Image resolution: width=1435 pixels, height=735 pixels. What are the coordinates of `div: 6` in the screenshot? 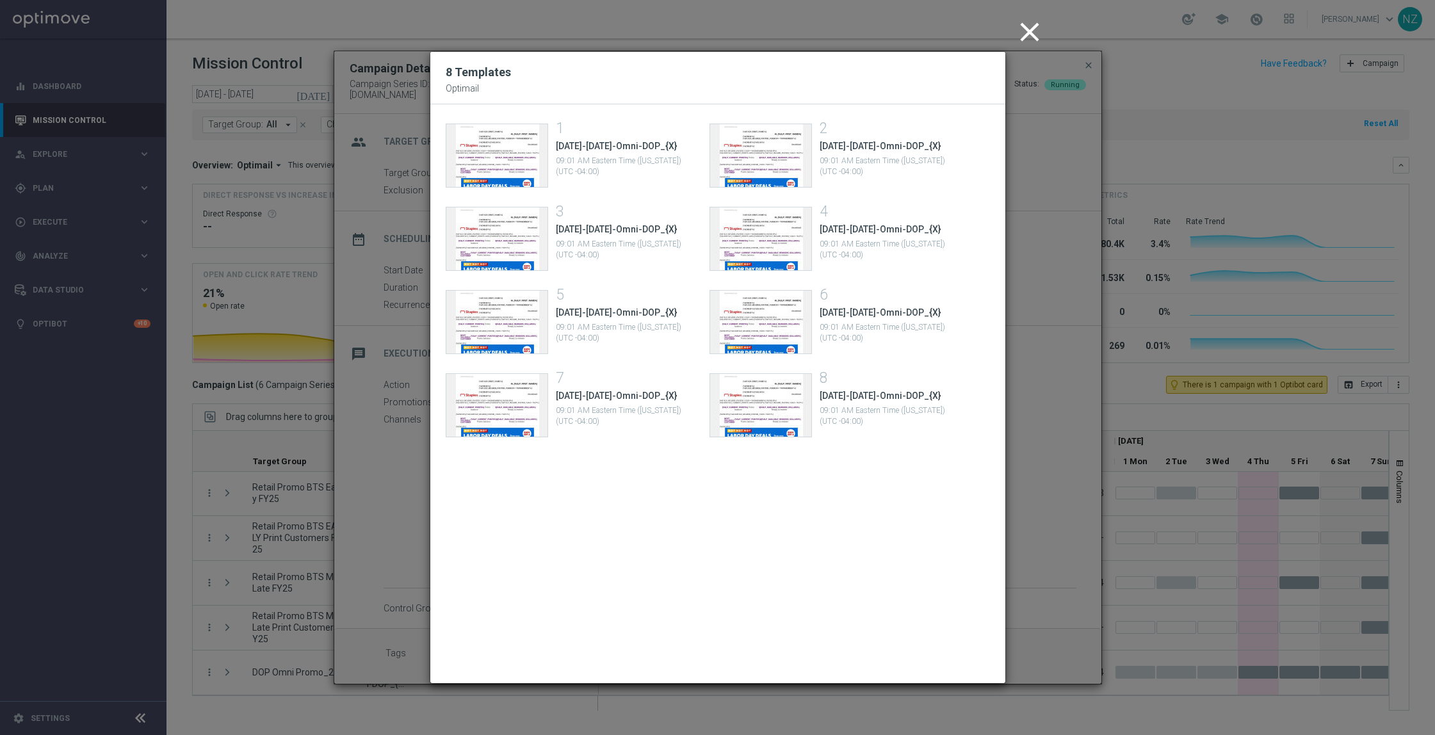 It's located at (887, 295).